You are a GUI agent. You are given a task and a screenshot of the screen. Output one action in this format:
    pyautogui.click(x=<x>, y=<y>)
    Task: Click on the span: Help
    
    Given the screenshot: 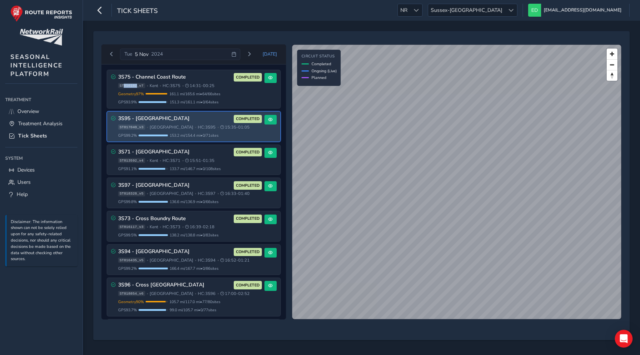 What is the action you would take?
    pyautogui.click(x=22, y=194)
    